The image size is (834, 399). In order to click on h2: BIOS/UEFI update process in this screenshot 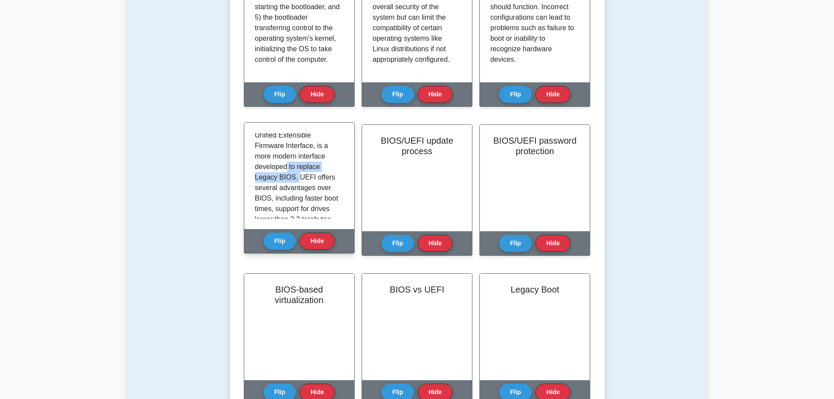, I will do `click(417, 146)`.